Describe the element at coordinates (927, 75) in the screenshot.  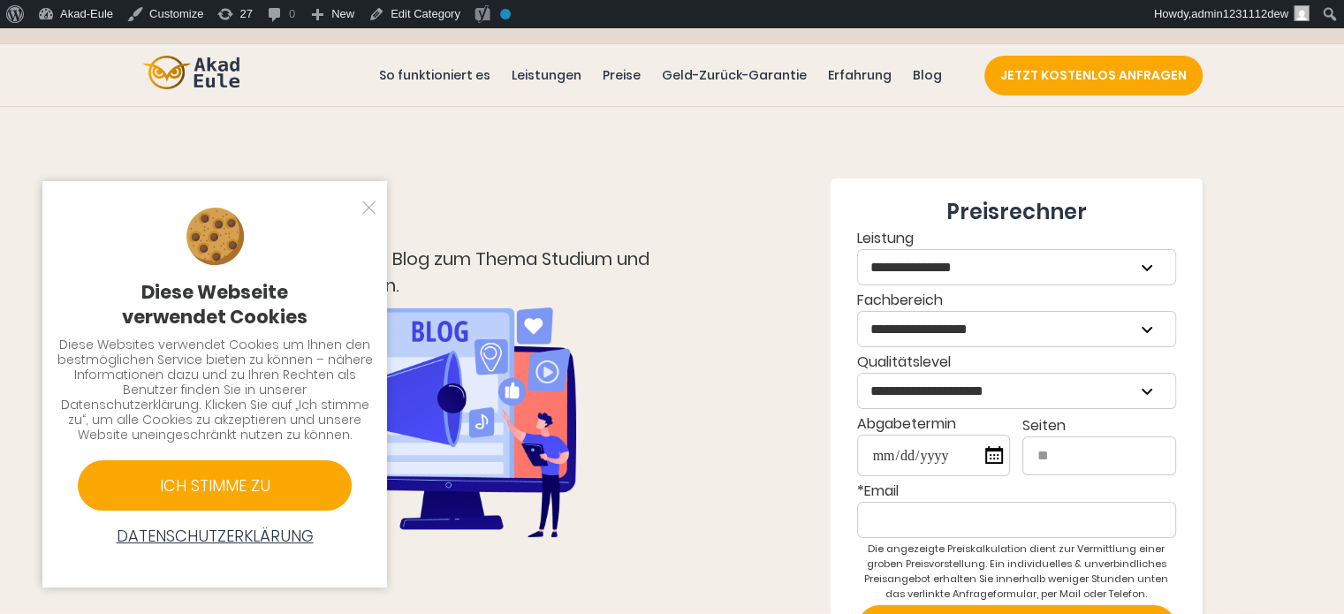
I see `a: Blog` at that location.